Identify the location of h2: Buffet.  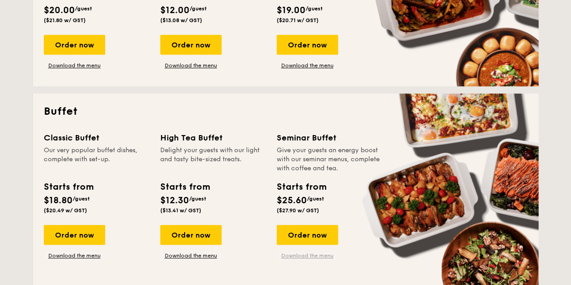
(286, 111).